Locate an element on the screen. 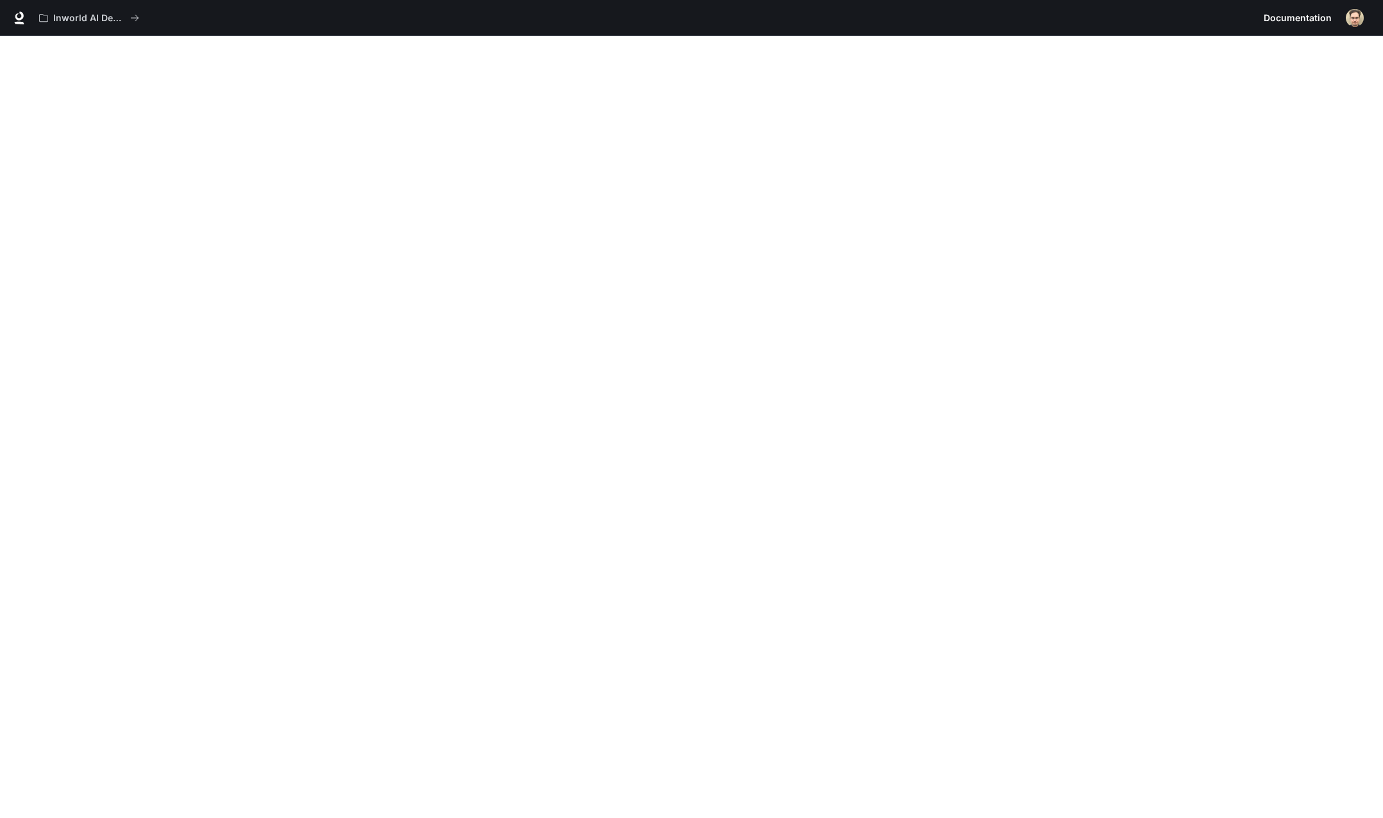 This screenshot has height=818, width=1383. button: All workspaces is located at coordinates (89, 18).